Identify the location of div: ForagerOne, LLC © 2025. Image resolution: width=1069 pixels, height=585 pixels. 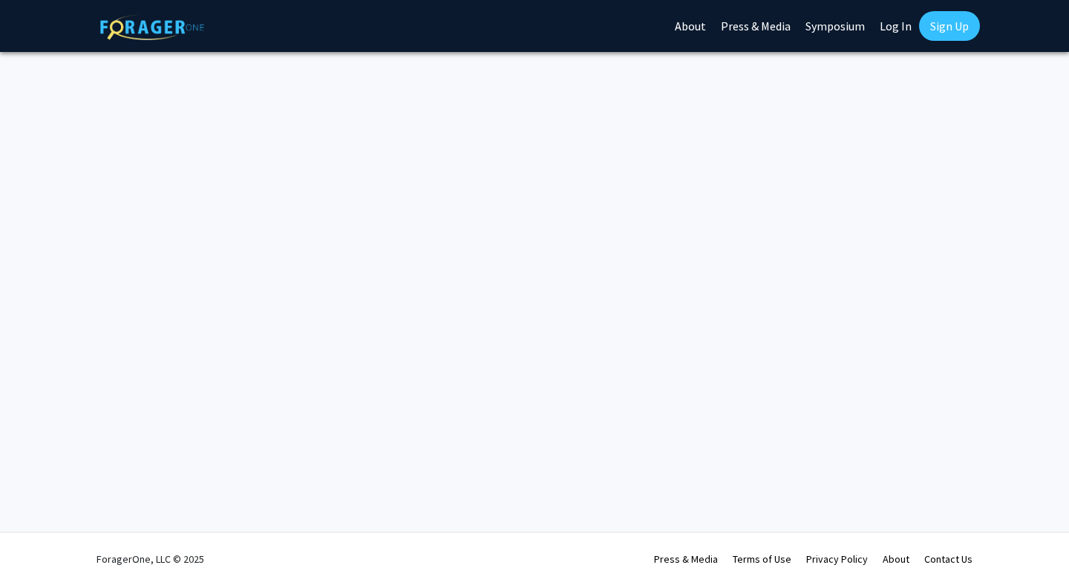
(150, 559).